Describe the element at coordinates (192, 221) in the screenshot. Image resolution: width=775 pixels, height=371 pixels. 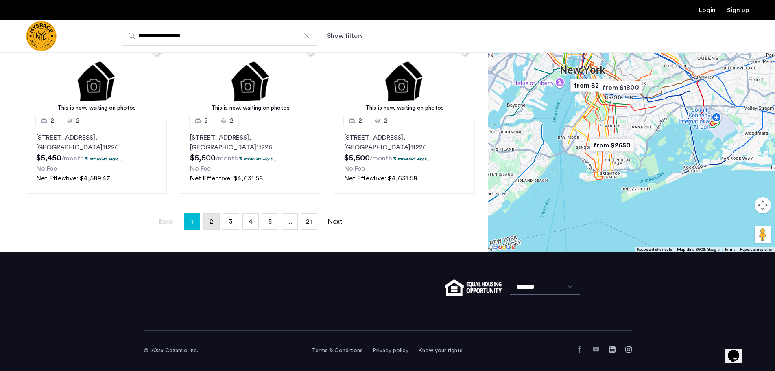
I see `span: 1` at that location.